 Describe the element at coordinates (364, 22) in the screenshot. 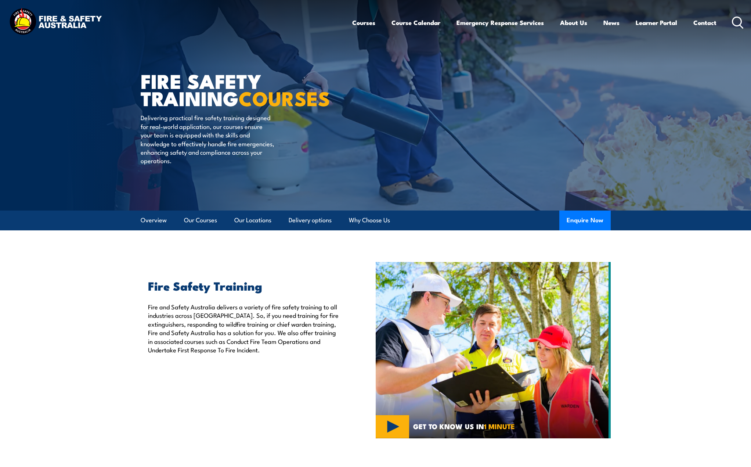

I see `a: Courses` at that location.